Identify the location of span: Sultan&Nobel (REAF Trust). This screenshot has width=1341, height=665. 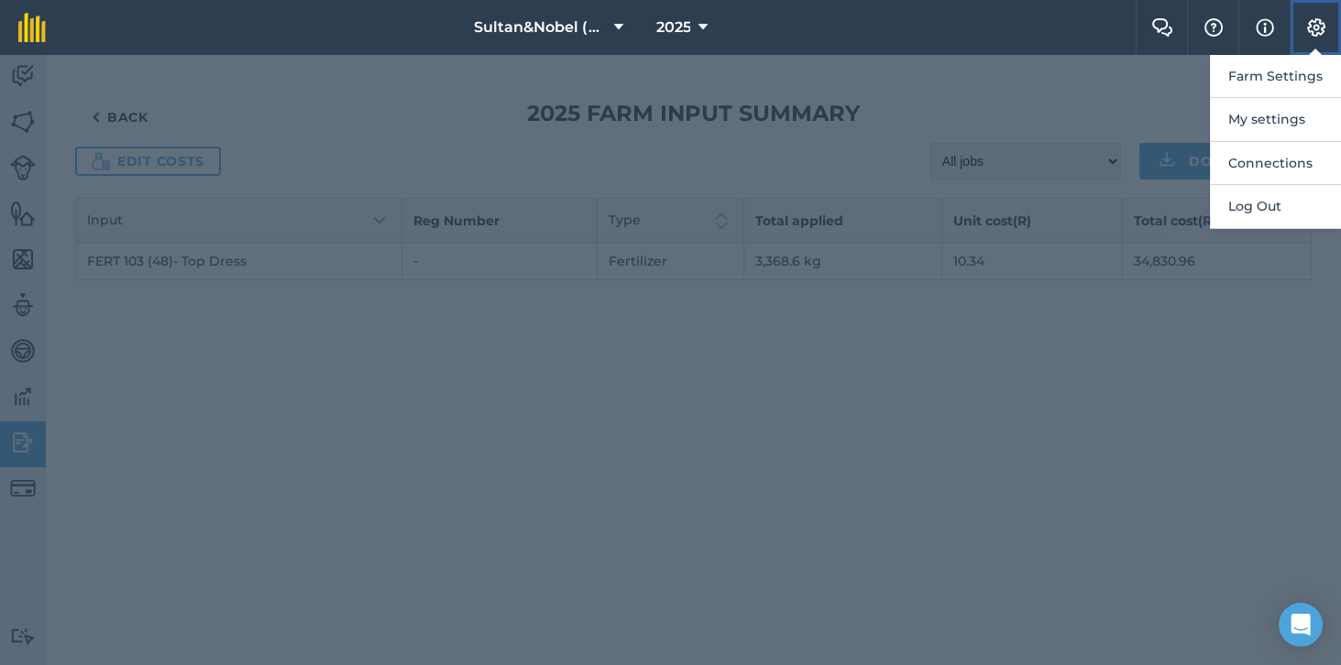
(540, 27).